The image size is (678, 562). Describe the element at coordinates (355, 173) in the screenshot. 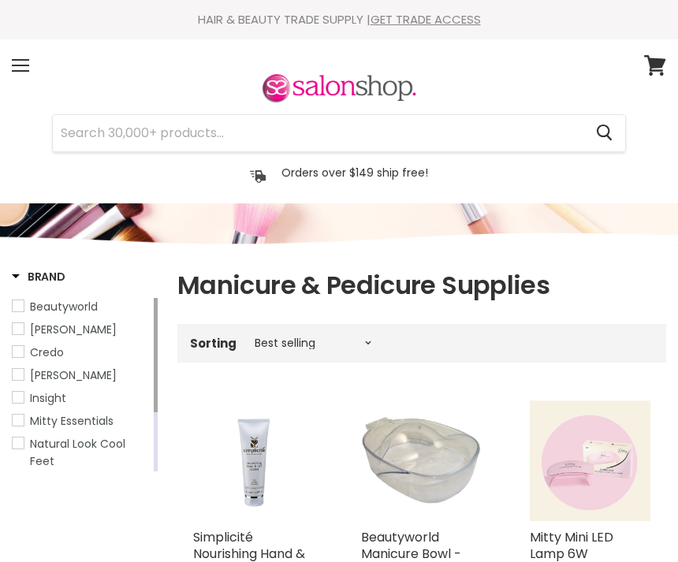

I see `p: Orders over $149 ship free!` at that location.